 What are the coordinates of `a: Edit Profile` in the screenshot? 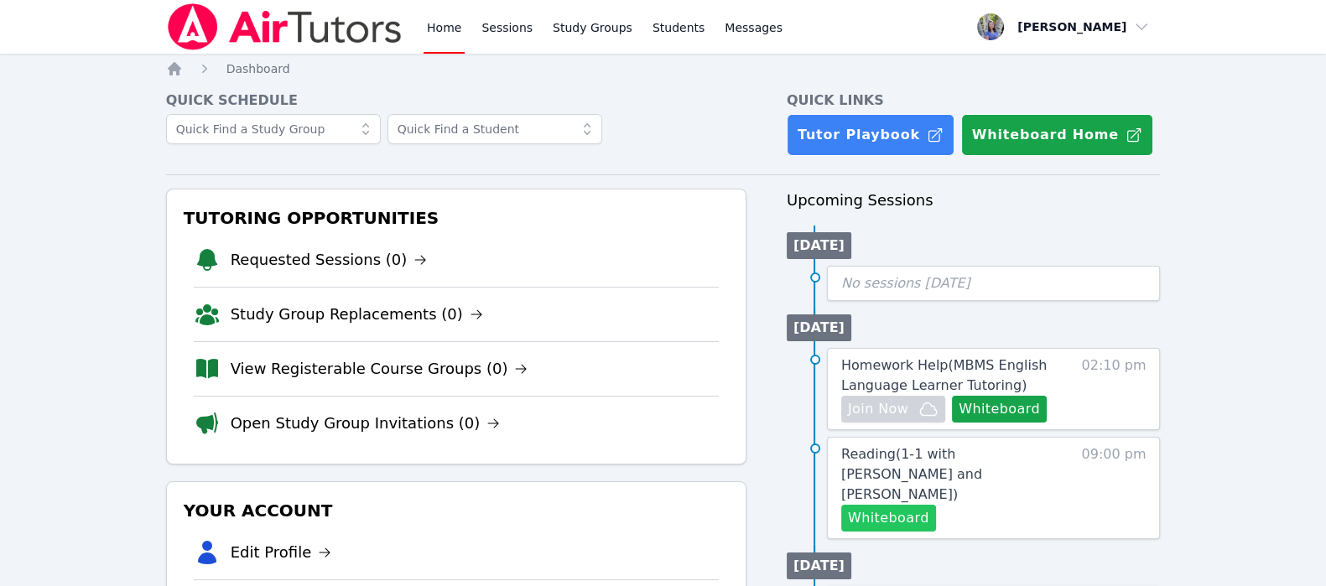 It's located at (281, 553).